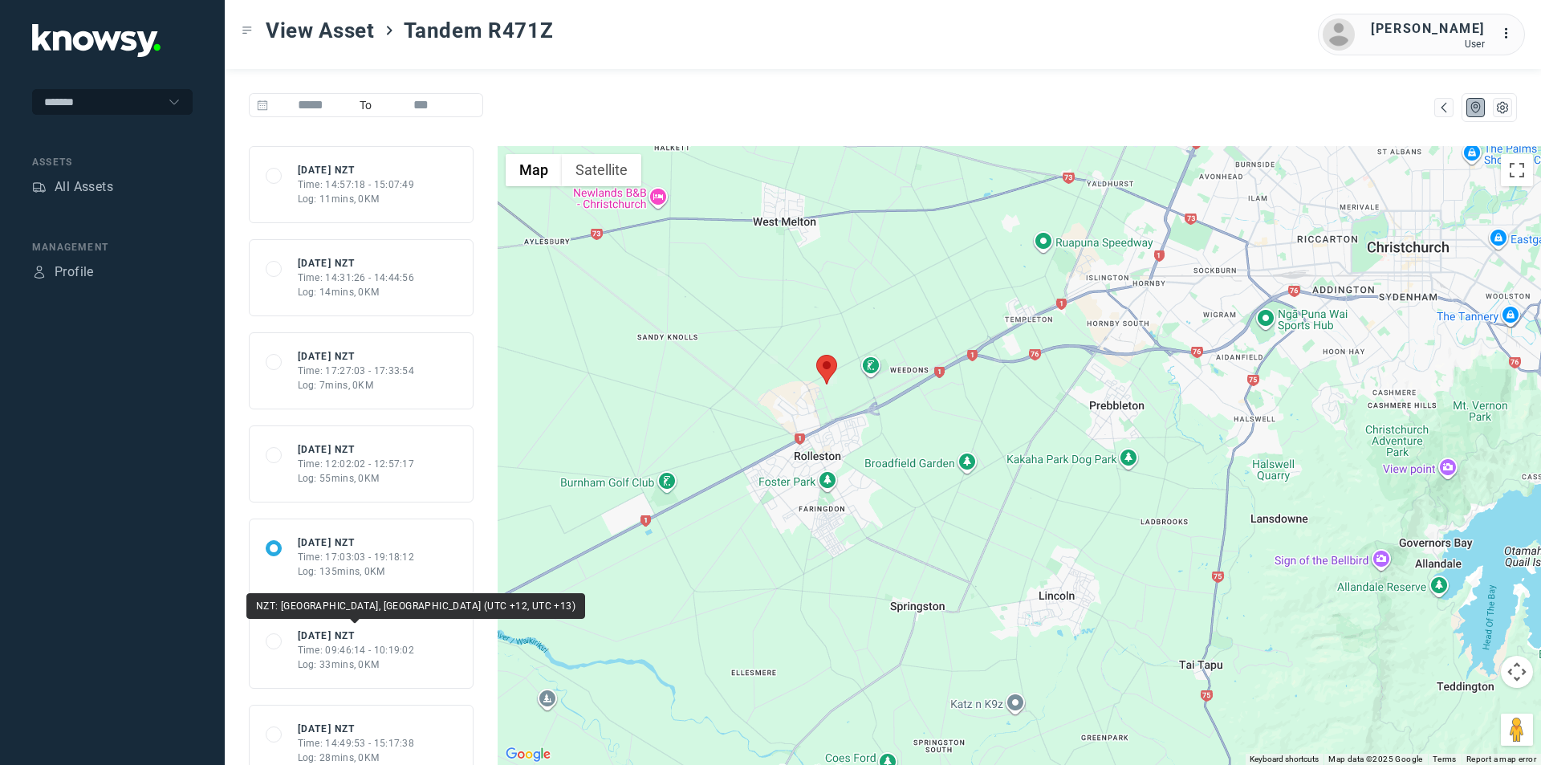  Describe the element at coordinates (356, 385) in the screenshot. I see `div: Log: 7mins, 0KM` at that location.